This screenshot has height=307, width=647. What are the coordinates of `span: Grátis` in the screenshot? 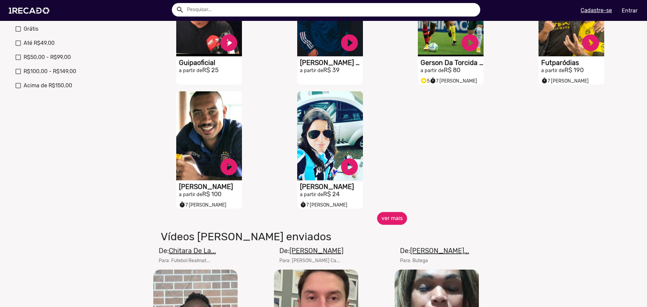 It's located at (31, 29).